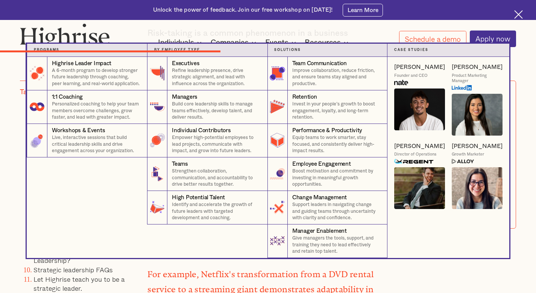 This screenshot has height=293, width=536. Describe the element at coordinates (47, 50) in the screenshot. I see `strong: Programs` at that location.